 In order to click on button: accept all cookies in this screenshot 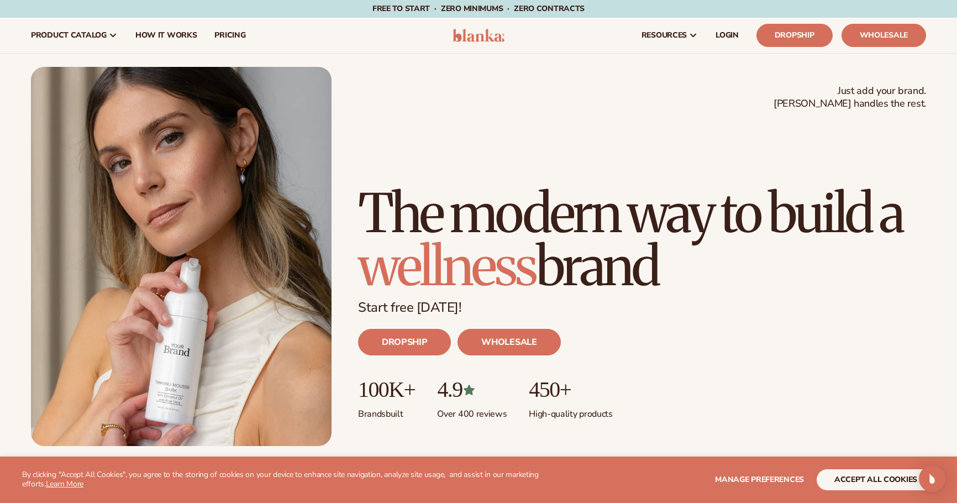, I will do `click(876, 479)`.